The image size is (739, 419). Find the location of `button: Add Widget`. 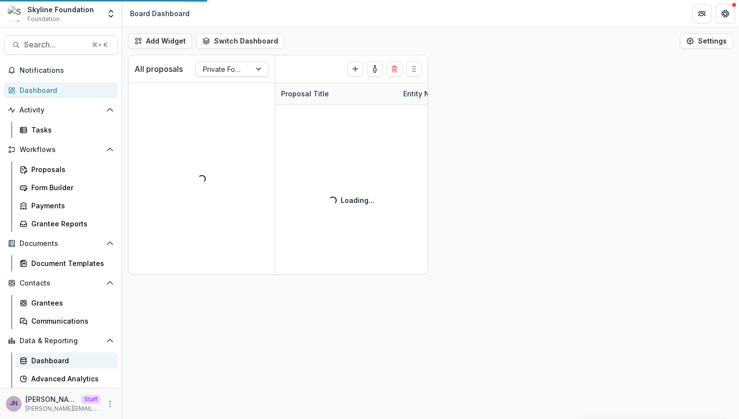

button: Add Widget is located at coordinates (160, 41).